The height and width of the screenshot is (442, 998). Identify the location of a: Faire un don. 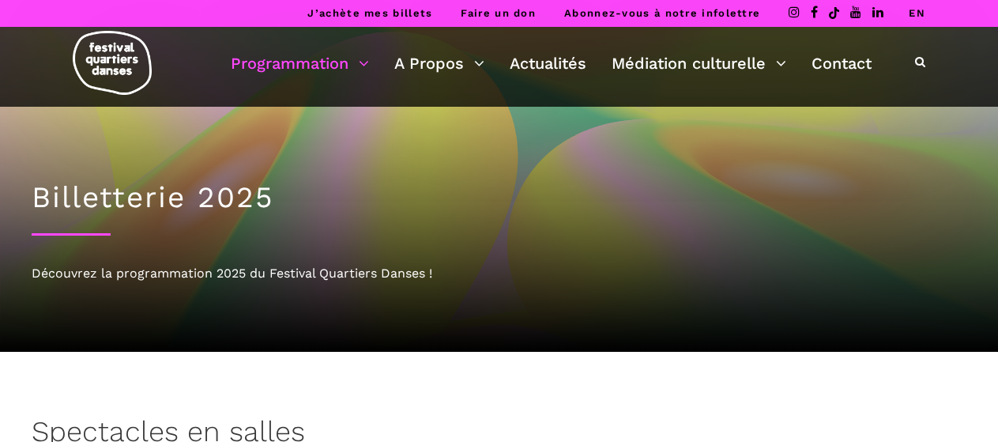
(498, 13).